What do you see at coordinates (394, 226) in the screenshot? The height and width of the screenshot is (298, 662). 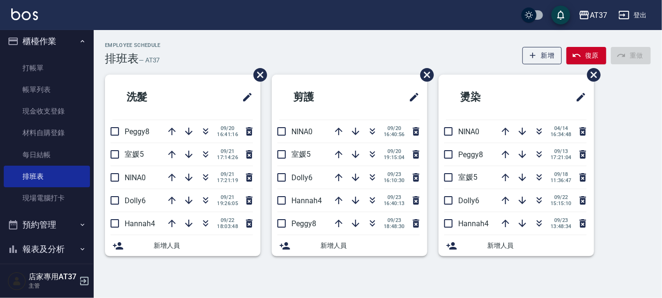 I see `span: 18:48:30` at bounding box center [394, 226].